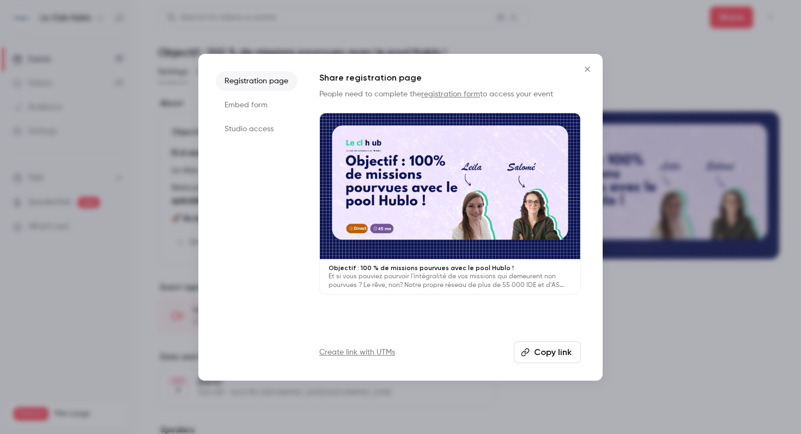 Image resolution: width=801 pixels, height=434 pixels. What do you see at coordinates (587, 69) in the screenshot?
I see `button: Close` at bounding box center [587, 69].